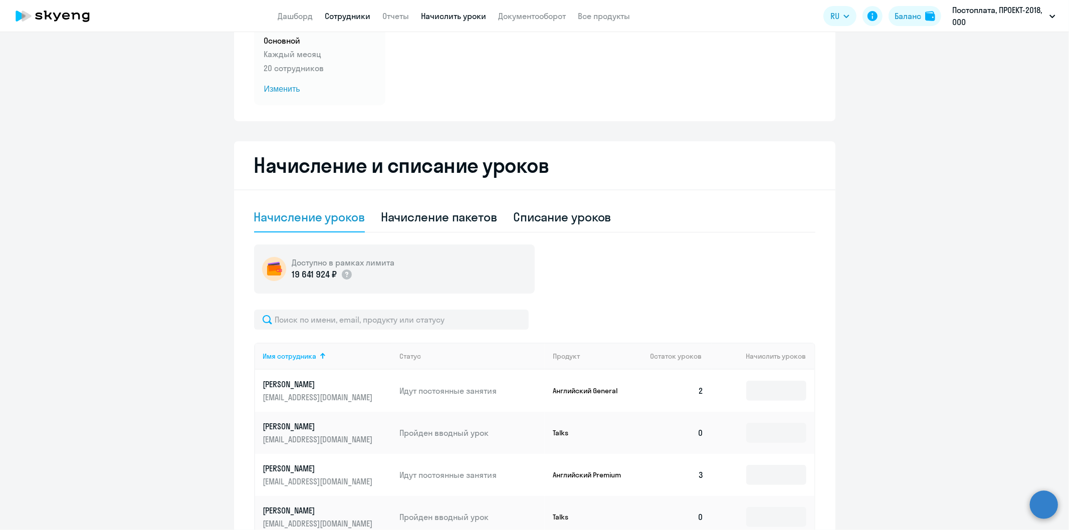 This screenshot has height=530, width=1069. What do you see at coordinates (604, 16) in the screenshot?
I see `a: Все продукты` at bounding box center [604, 16].